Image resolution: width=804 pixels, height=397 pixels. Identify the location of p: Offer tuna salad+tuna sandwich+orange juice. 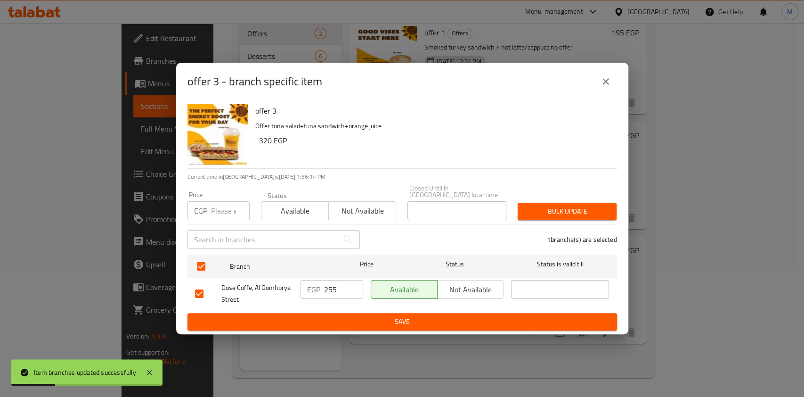
(433, 126).